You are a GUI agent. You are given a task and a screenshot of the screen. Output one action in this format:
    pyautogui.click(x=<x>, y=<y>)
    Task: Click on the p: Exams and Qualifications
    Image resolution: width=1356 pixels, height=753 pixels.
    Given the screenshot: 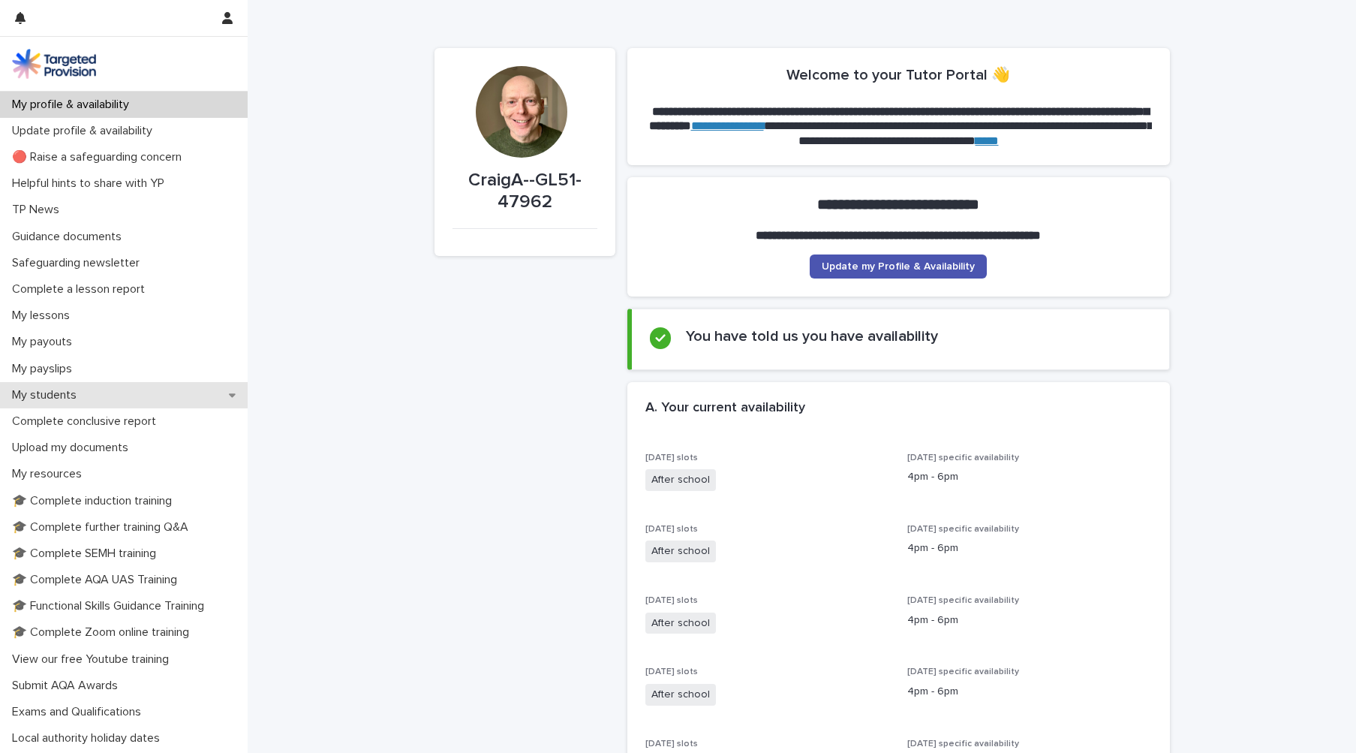 What is the action you would take?
    pyautogui.click(x=80, y=711)
    